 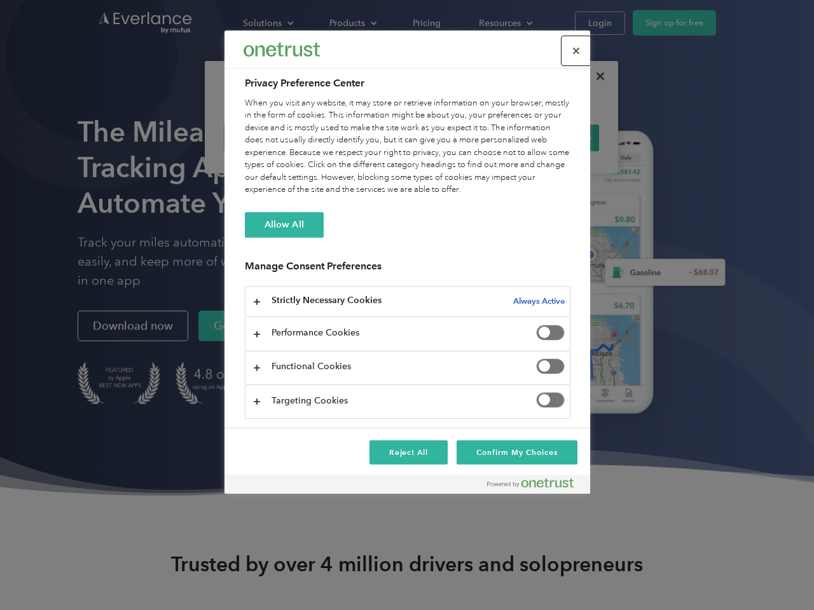 What do you see at coordinates (408, 270) in the screenshot?
I see `h3: Manage Consent Preferences` at bounding box center [408, 270].